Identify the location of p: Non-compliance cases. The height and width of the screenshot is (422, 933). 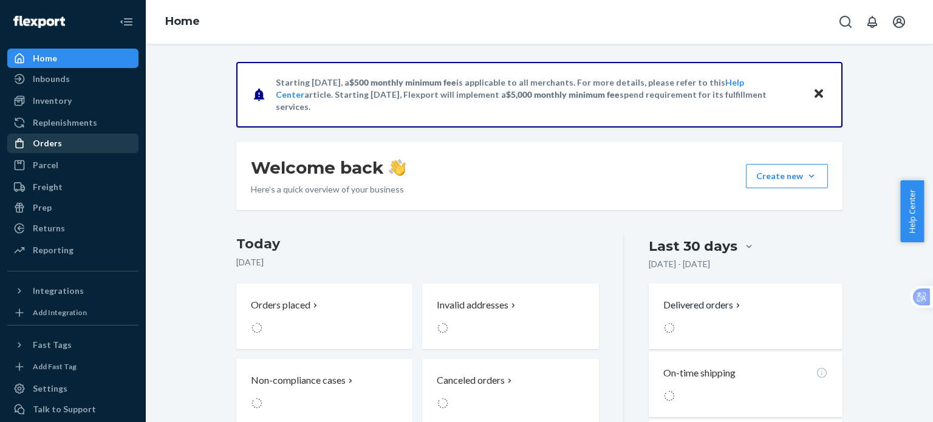
(298, 380).